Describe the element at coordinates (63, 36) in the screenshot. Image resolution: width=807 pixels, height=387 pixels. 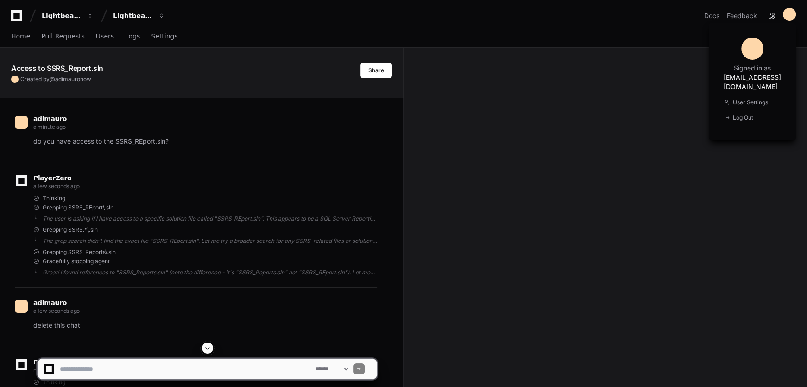
I see `span: Pull Requests` at that location.